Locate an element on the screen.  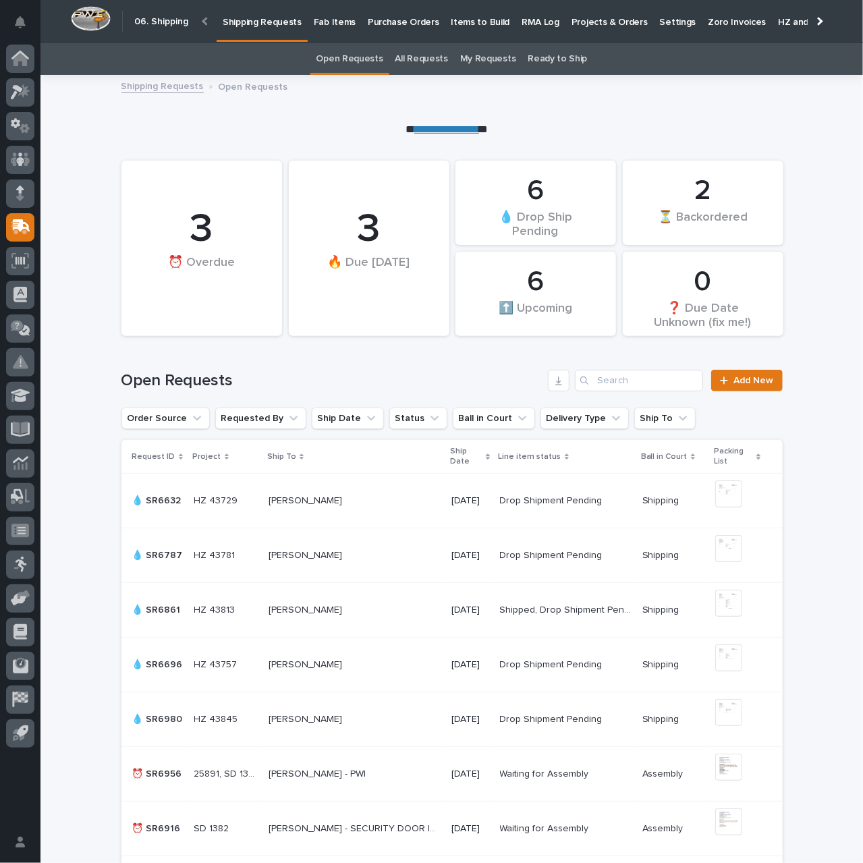
a: All Requests is located at coordinates (422, 59).